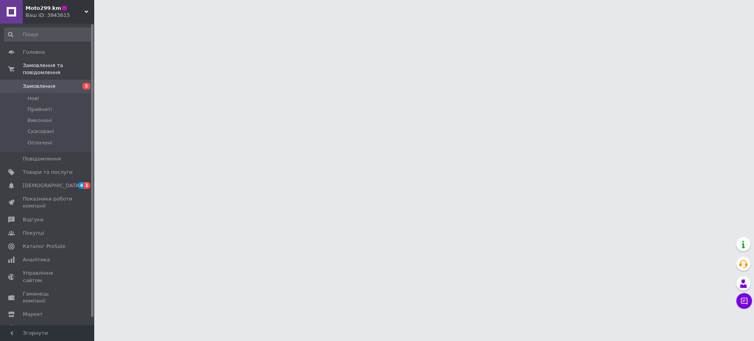  Describe the element at coordinates (40, 110) in the screenshot. I see `span: Прийняті` at that location.